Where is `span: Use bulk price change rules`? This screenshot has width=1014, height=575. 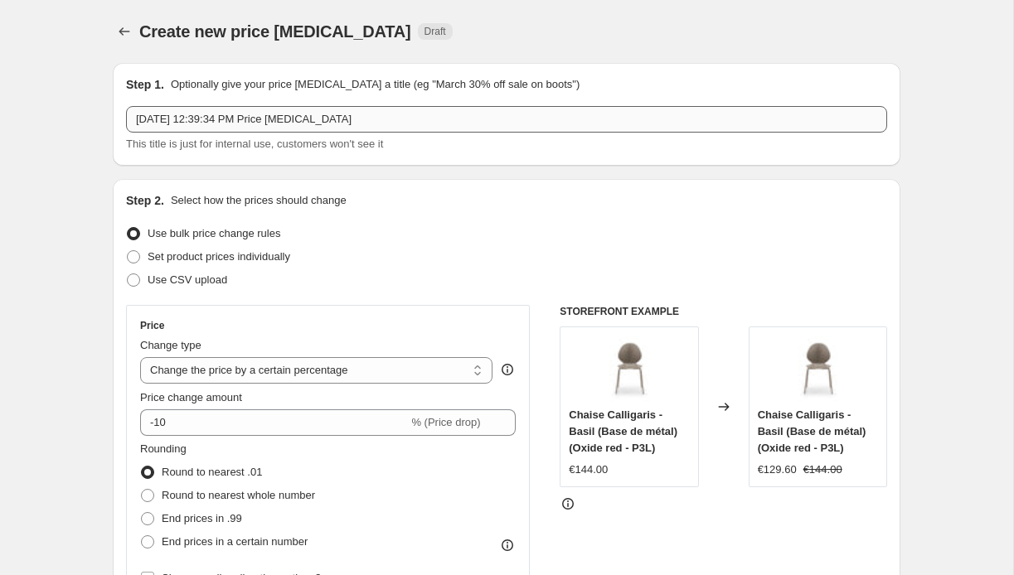 span: Use bulk price change rules is located at coordinates (214, 233).